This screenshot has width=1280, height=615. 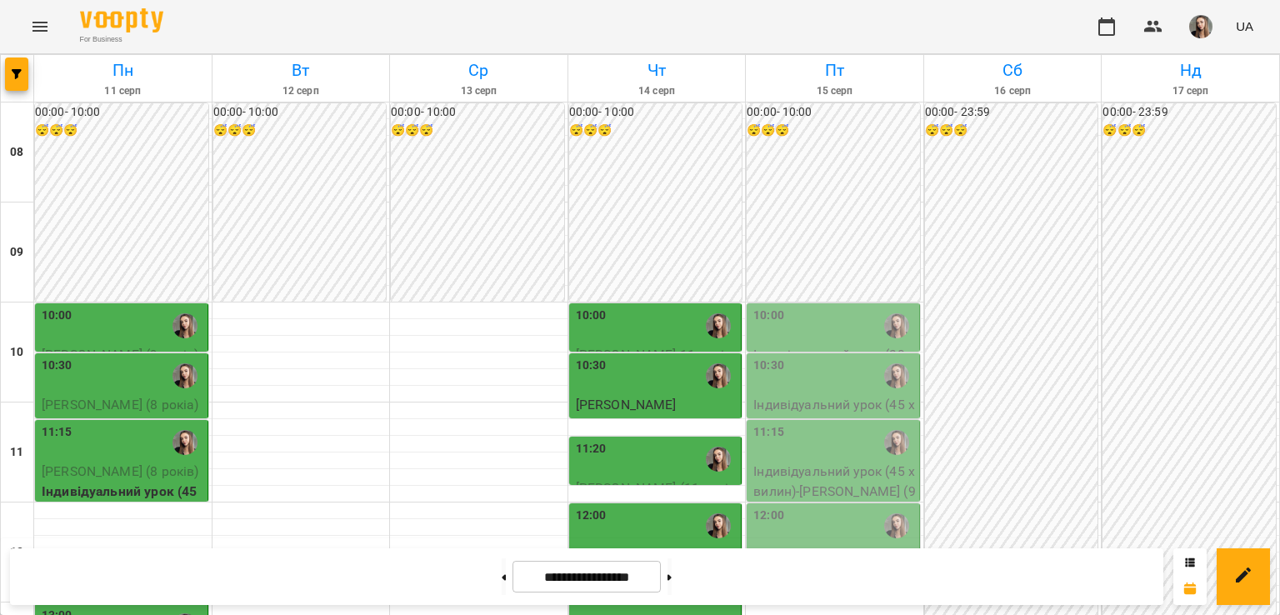 What do you see at coordinates (478, 91) in the screenshot?
I see `h6: 13 серп` at bounding box center [478, 91].